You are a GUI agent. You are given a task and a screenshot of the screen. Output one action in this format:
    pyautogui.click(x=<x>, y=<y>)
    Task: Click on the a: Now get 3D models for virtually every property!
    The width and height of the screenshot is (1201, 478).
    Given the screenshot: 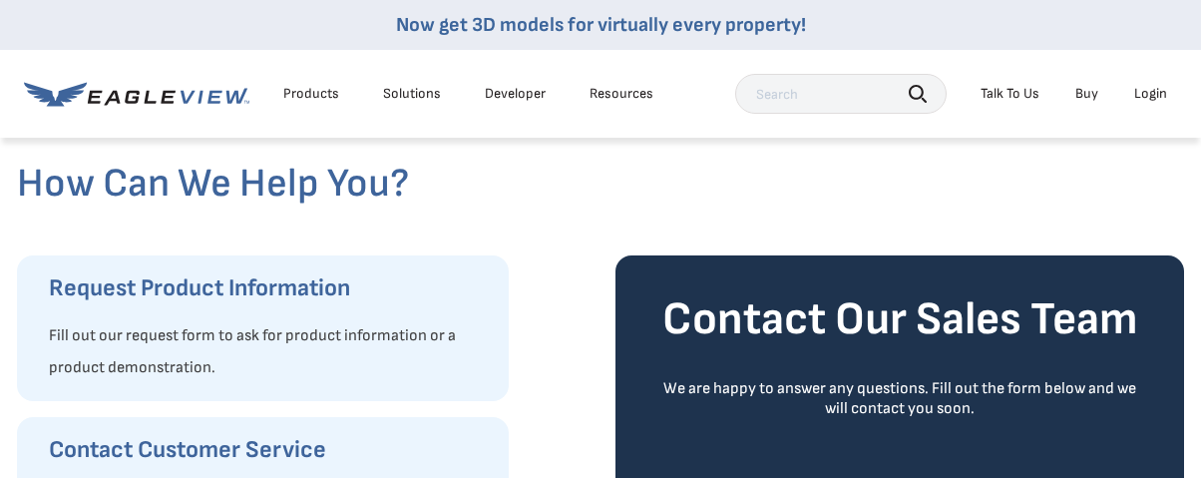 What is the action you would take?
    pyautogui.click(x=600, y=25)
    